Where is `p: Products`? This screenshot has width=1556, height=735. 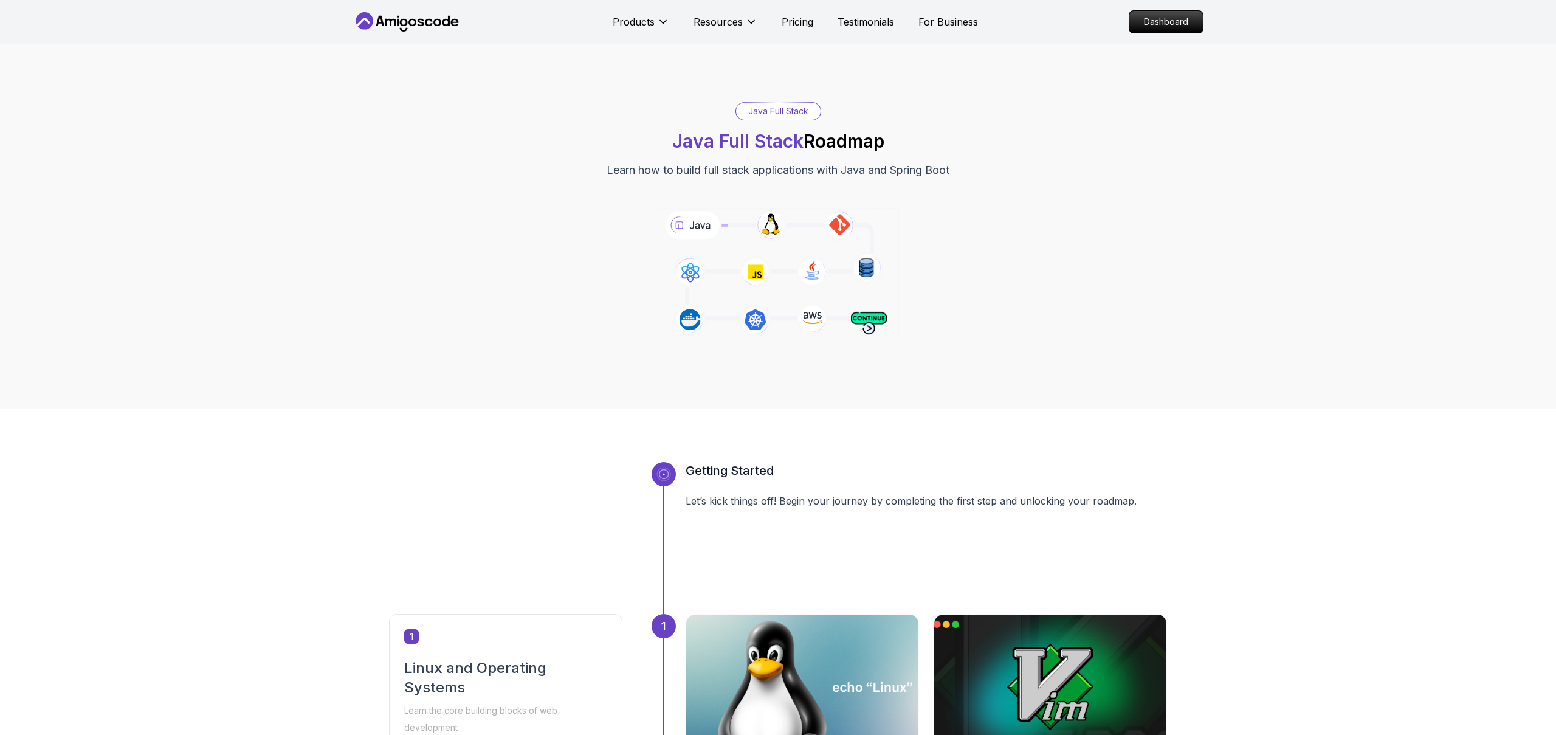 p: Products is located at coordinates (633, 22).